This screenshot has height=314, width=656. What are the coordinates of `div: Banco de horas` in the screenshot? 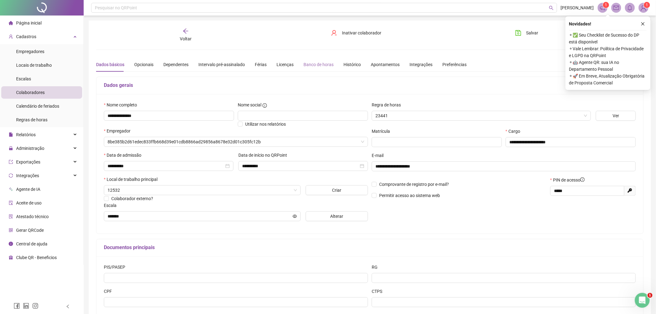 It's located at (319, 65).